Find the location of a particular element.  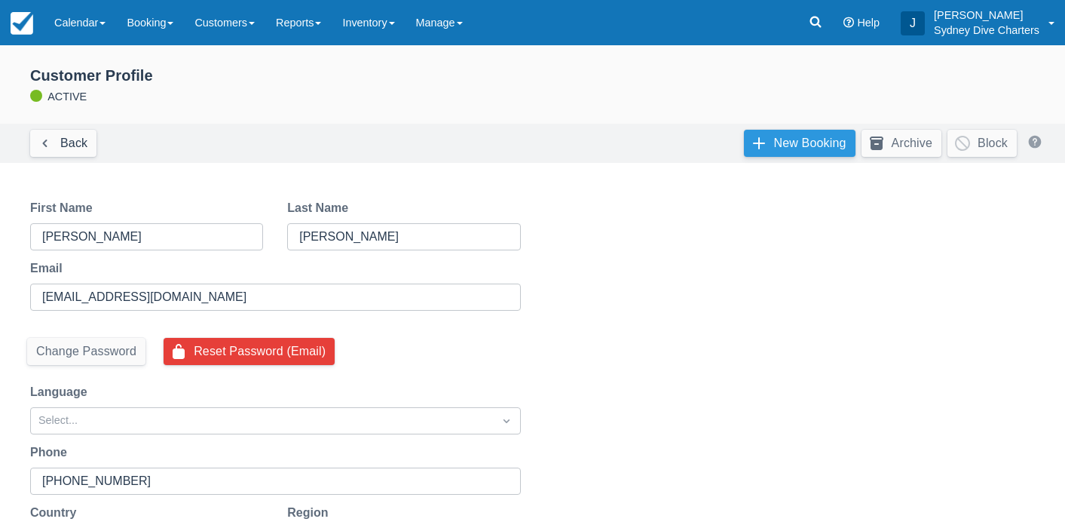

span: Dropdown icon is located at coordinates (506, 421).